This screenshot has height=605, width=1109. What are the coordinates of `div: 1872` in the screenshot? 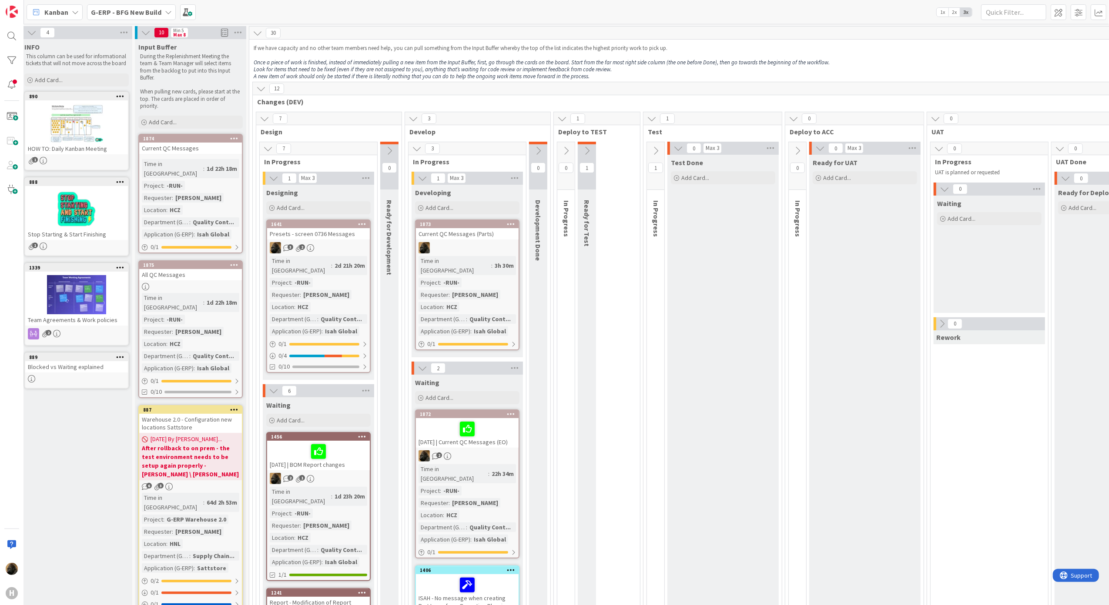 It's located at (469, 415).